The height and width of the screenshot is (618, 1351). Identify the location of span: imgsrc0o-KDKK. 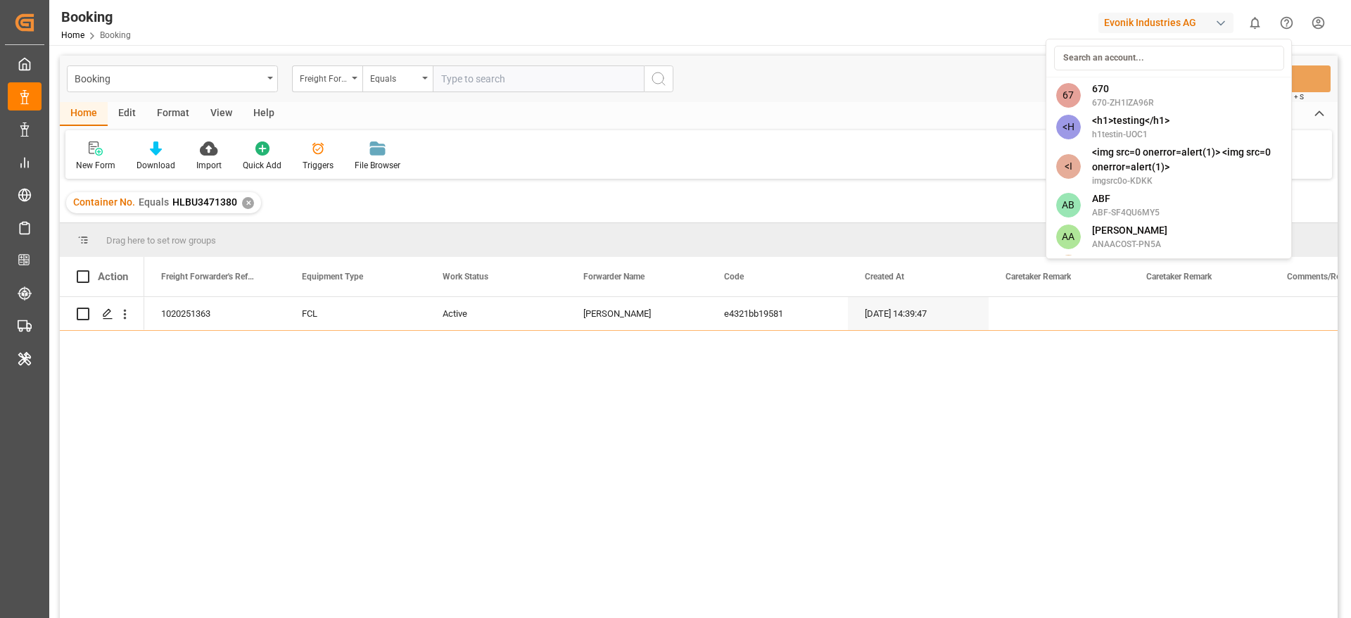
(1187, 181).